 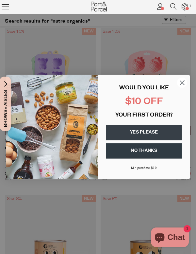 I want to click on span: Min purchase $99, so click(x=144, y=168).